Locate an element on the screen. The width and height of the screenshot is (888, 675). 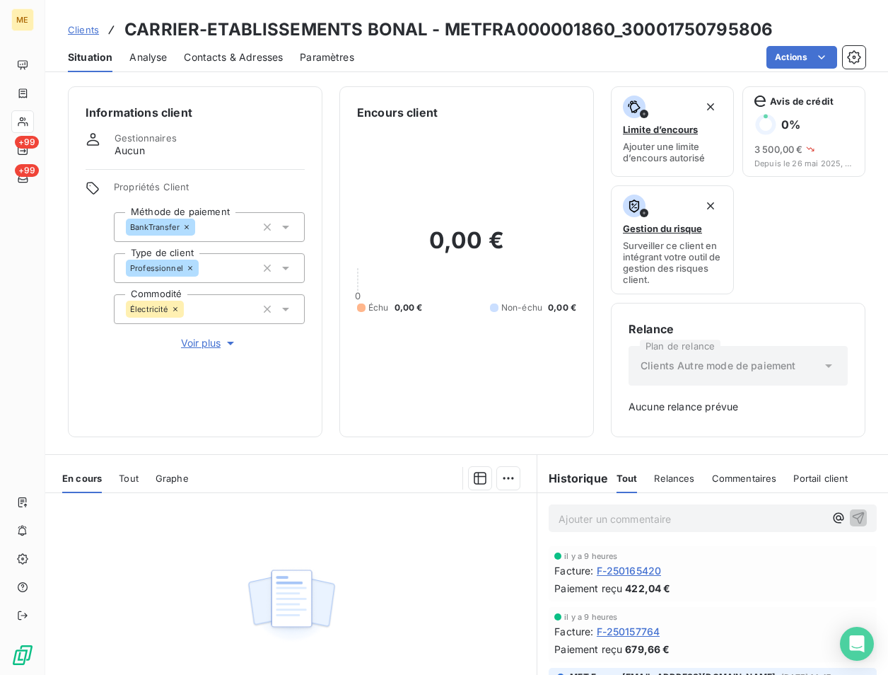
h2: 0,00 € is located at coordinates (467, 248).